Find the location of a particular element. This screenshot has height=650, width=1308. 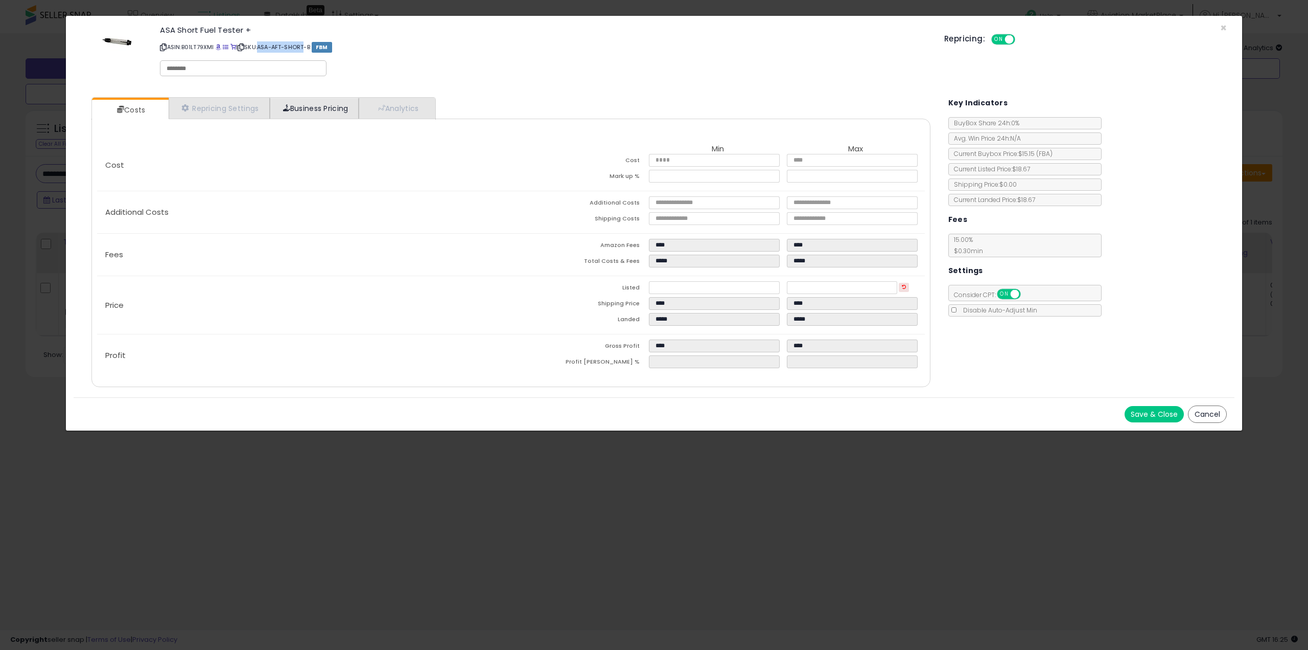

a: Costs is located at coordinates (130, 110).